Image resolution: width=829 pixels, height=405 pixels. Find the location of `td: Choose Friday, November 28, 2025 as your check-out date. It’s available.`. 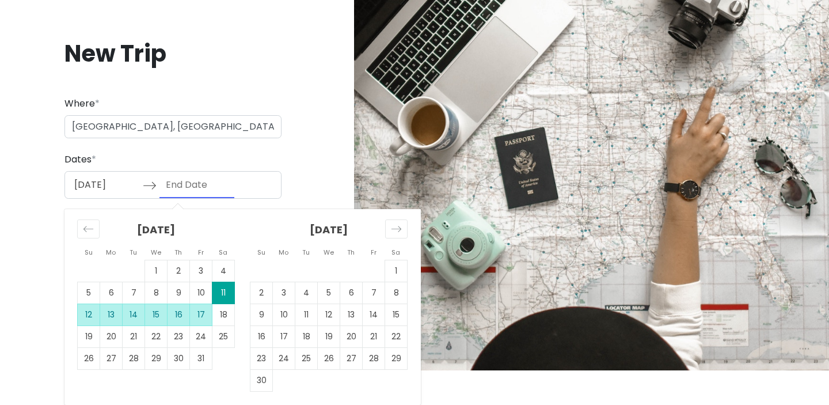

td: Choose Friday, November 28, 2025 as your check-out date. It’s available. is located at coordinates (374, 359).